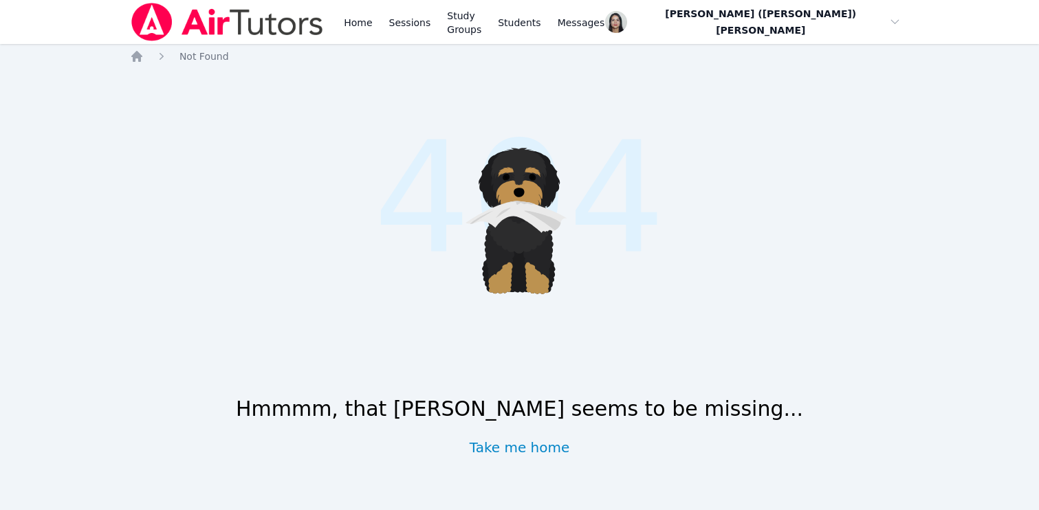  I want to click on span: Messages, so click(581, 23).